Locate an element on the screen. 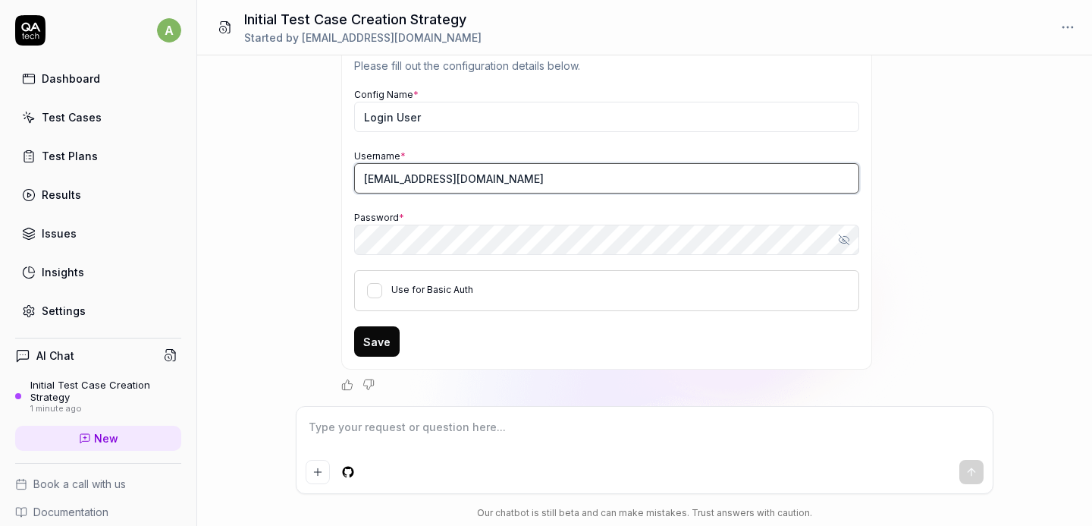 This screenshot has height=526, width=1092. button: a is located at coordinates (169, 30).